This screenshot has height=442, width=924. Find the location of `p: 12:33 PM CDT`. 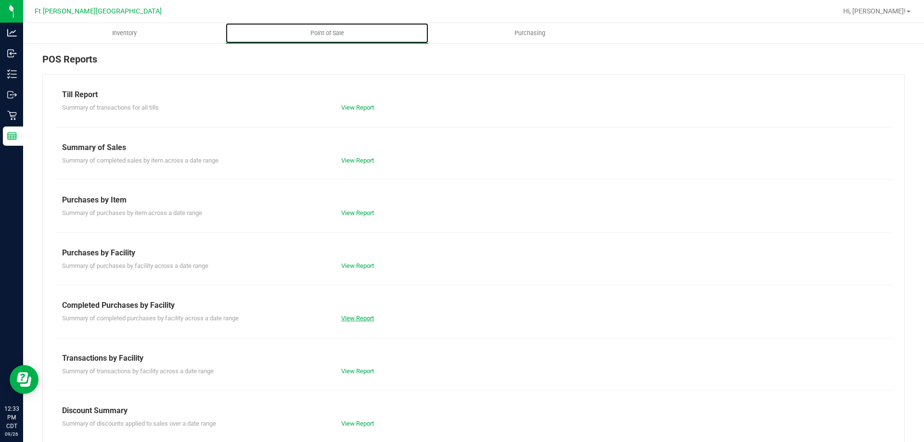

p: 12:33 PM CDT is located at coordinates (12, 418).